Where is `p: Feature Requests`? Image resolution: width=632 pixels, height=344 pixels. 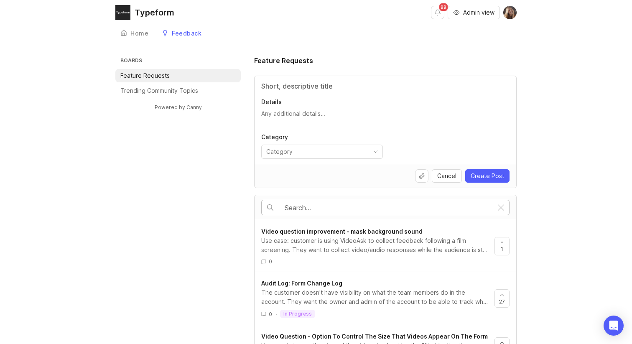
p: Feature Requests is located at coordinates (145, 76).